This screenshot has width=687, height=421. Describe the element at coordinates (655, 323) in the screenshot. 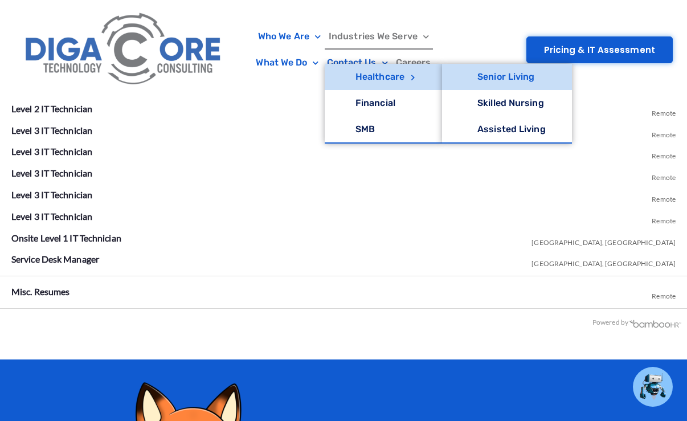

I see `img: BambooHR - HR software` at that location.